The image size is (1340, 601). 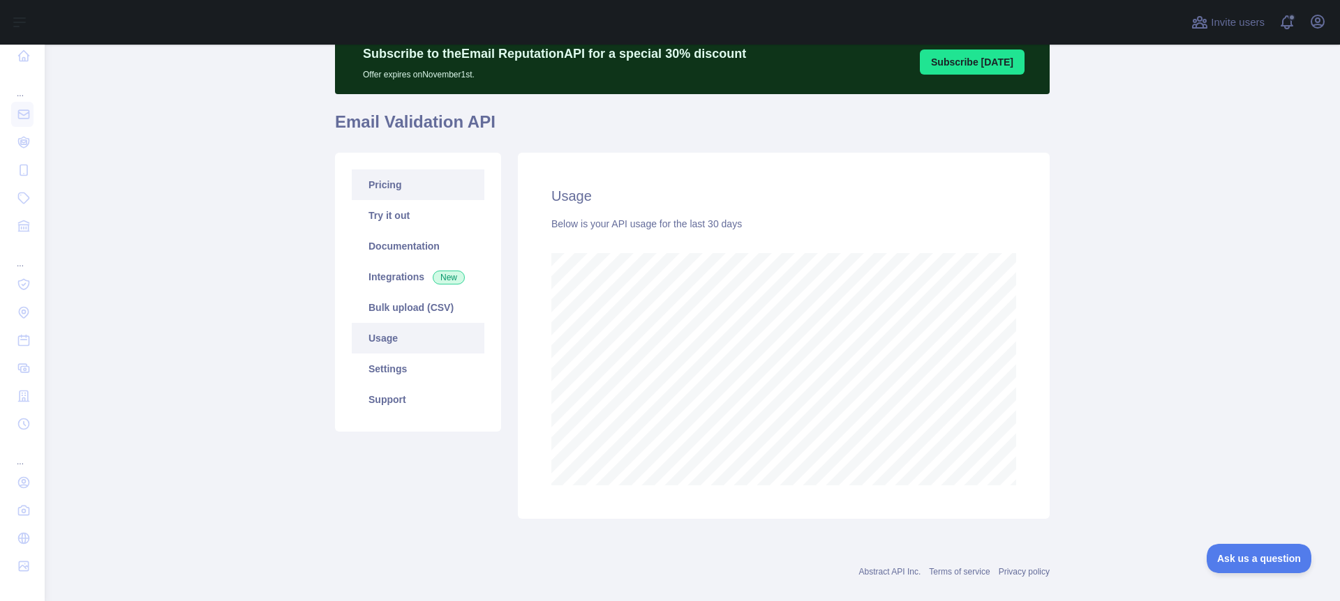 I want to click on a: Settings, so click(x=418, y=369).